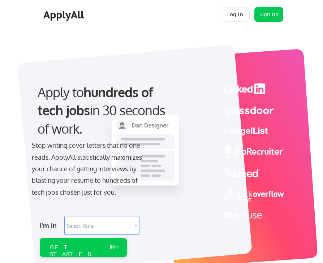 This screenshot has width=323, height=263. I want to click on div: GET STARTED, so click(76, 251).